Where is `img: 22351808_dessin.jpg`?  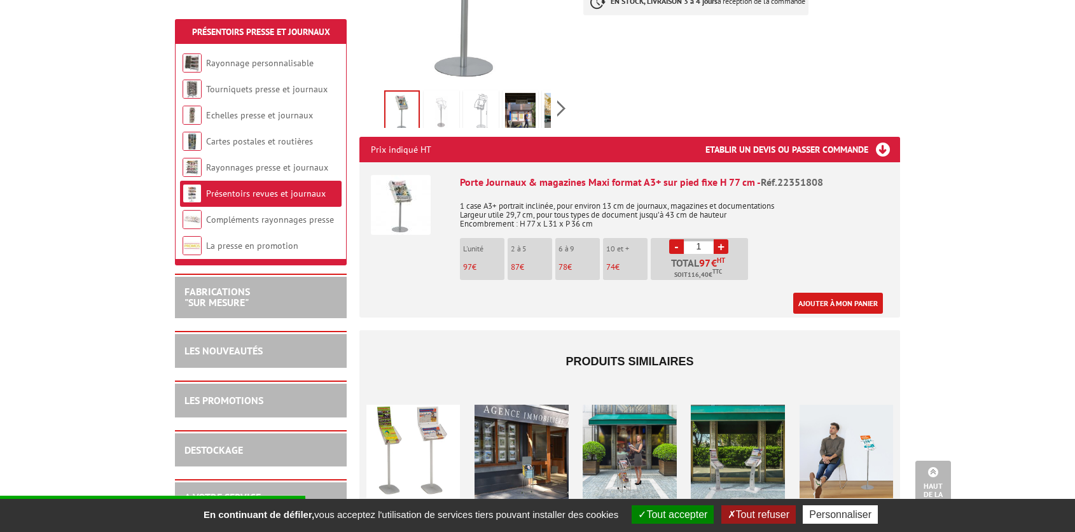
img: 22351808_dessin.jpg is located at coordinates (481, 113).